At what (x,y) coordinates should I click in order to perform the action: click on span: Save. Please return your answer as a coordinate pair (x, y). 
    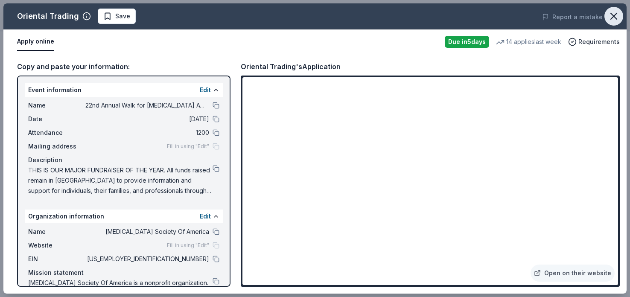
    Looking at the image, I should click on (122, 16).